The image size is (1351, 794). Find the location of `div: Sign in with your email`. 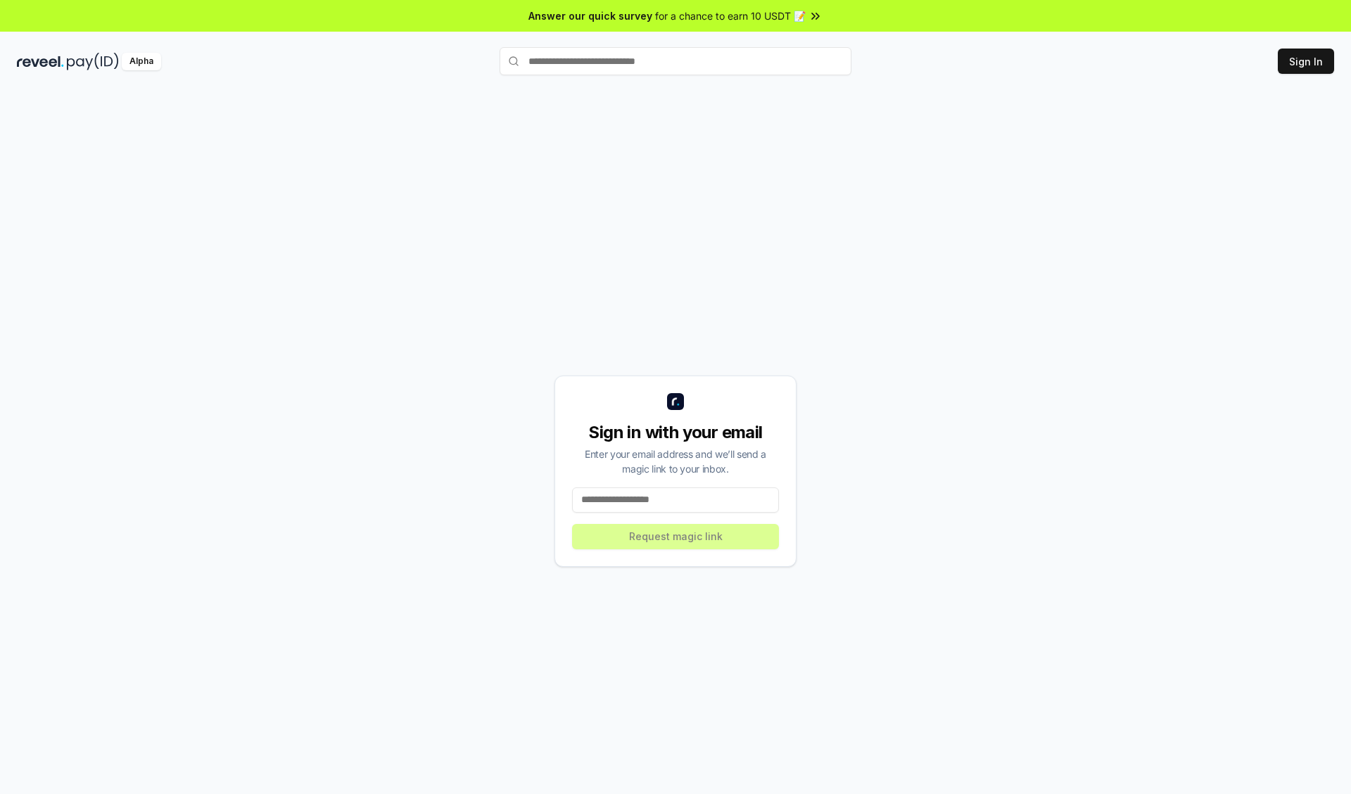

div: Sign in with your email is located at coordinates (675, 433).